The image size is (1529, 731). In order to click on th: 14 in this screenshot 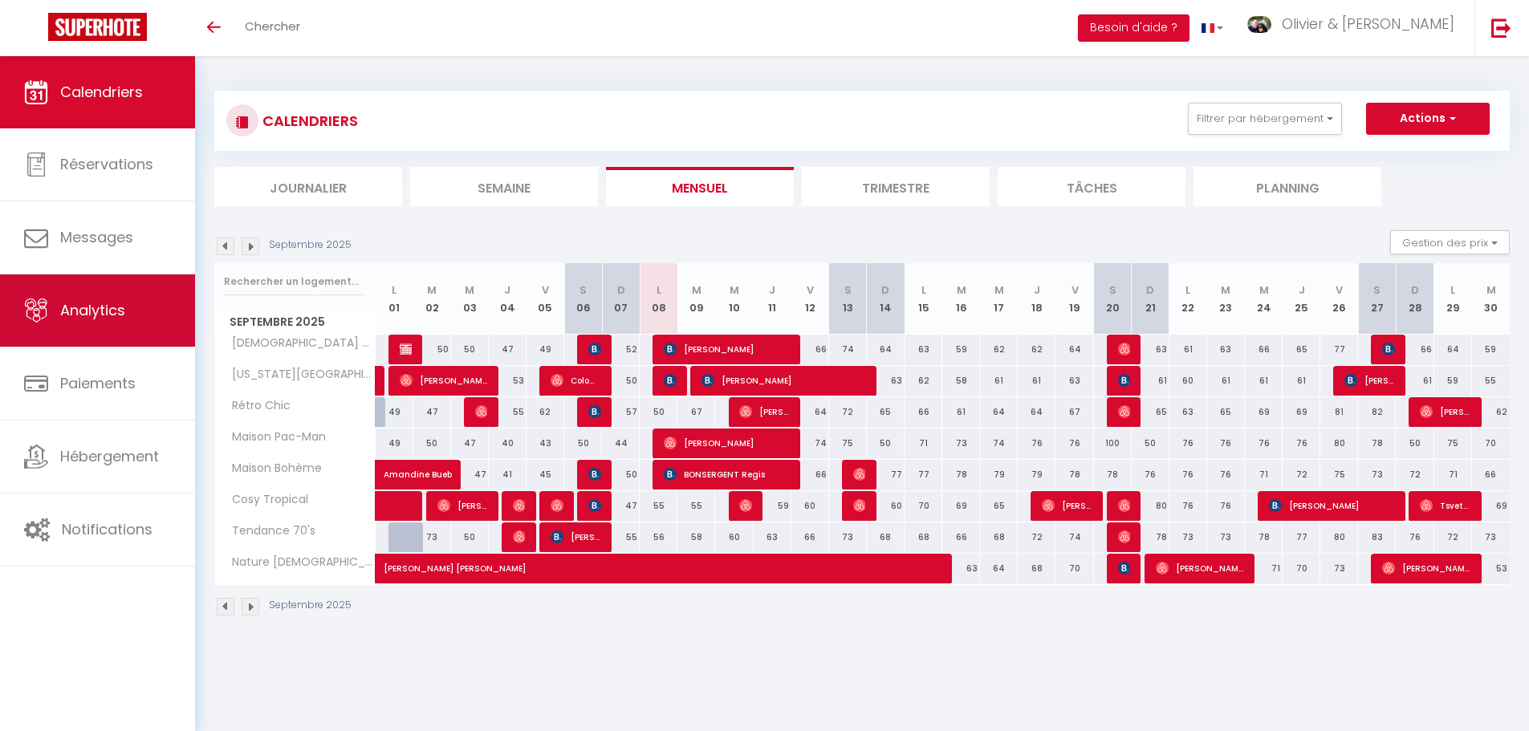, I will do `click(885, 299)`.